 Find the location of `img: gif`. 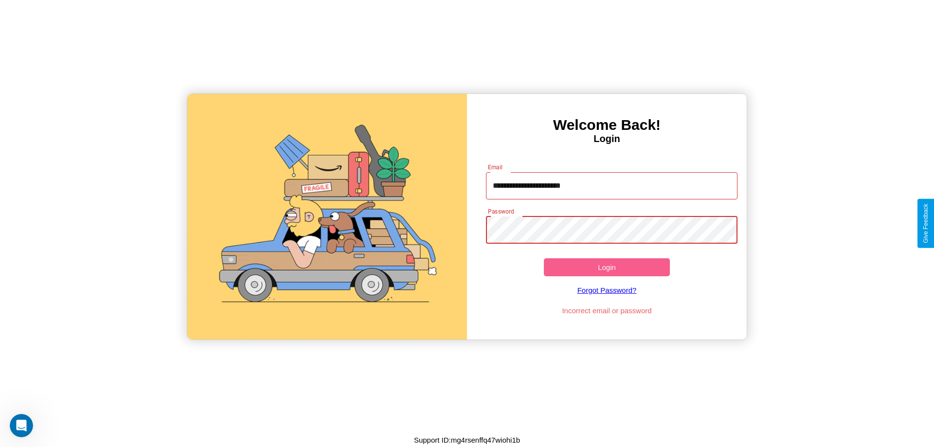

img: gif is located at coordinates (327, 216).